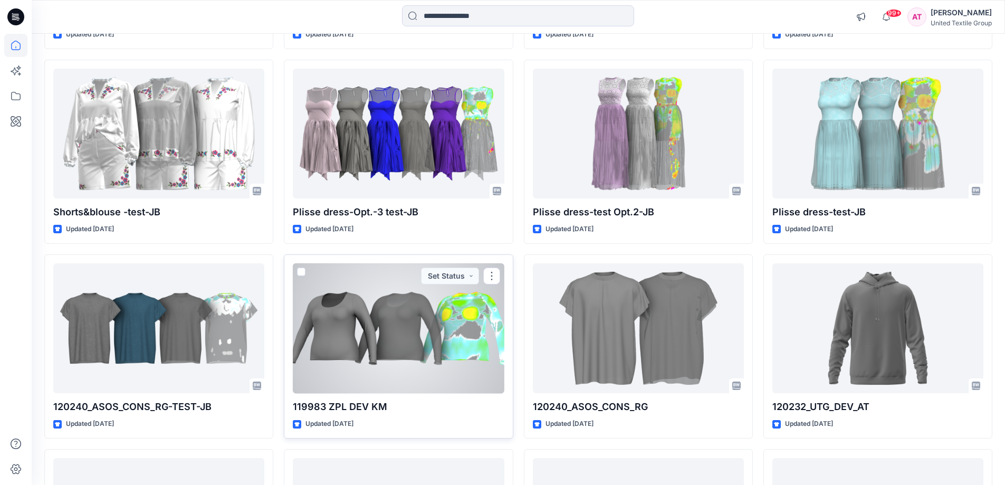 The width and height of the screenshot is (1005, 485). Describe the element at coordinates (398, 407) in the screenshot. I see `p: 119983 ZPL DEV KM` at that location.